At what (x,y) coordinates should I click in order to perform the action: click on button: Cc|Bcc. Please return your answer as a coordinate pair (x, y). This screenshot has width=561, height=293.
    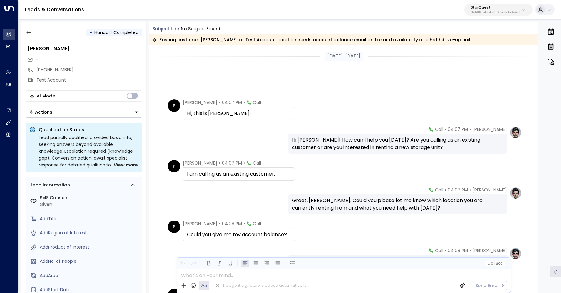
    Looking at the image, I should click on (495, 263).